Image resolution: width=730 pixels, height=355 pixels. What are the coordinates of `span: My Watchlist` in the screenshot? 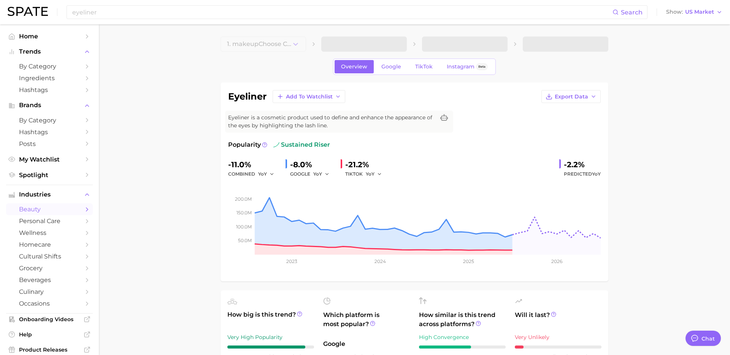 It's located at (49, 159).